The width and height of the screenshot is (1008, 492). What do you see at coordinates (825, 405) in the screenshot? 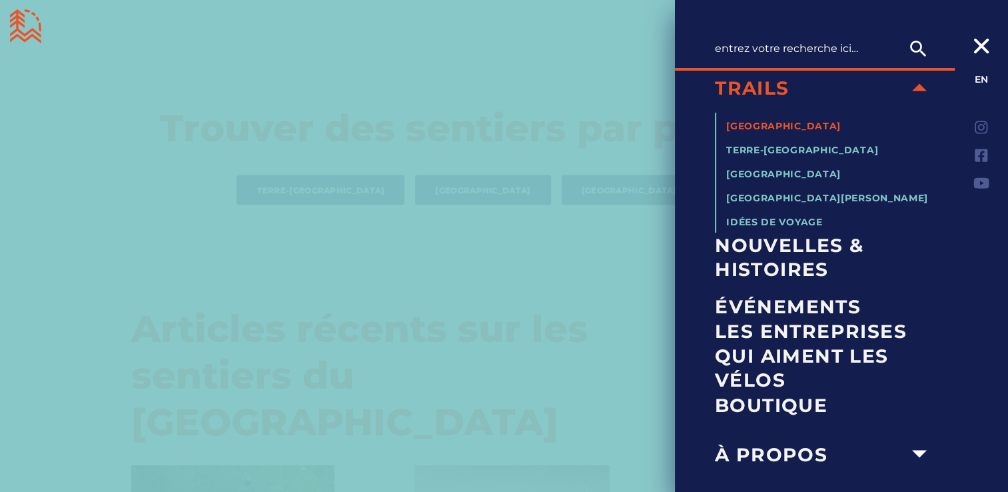
I see `span: Boutique` at bounding box center [825, 405].